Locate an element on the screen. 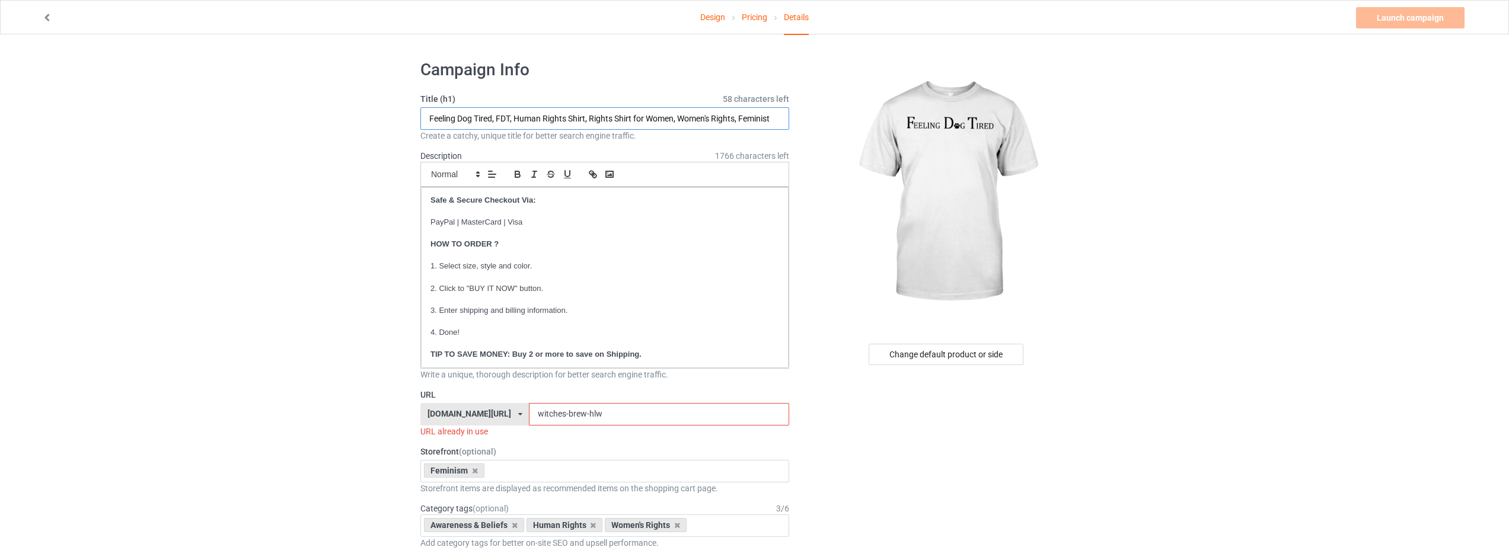 Image resolution: width=1509 pixels, height=560 pixels. label: Storefront is located at coordinates (605, 452).